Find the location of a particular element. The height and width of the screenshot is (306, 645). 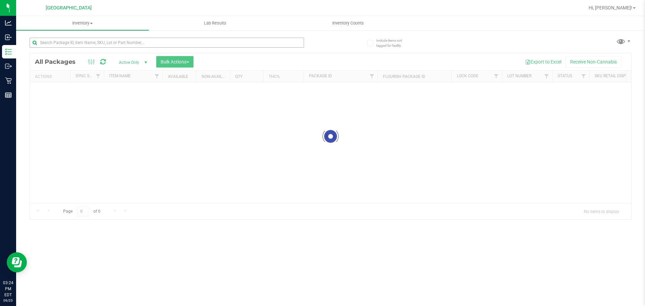

input: Search Package ID, Item Name, SKU, Lot or Part Number... is located at coordinates (167, 43).